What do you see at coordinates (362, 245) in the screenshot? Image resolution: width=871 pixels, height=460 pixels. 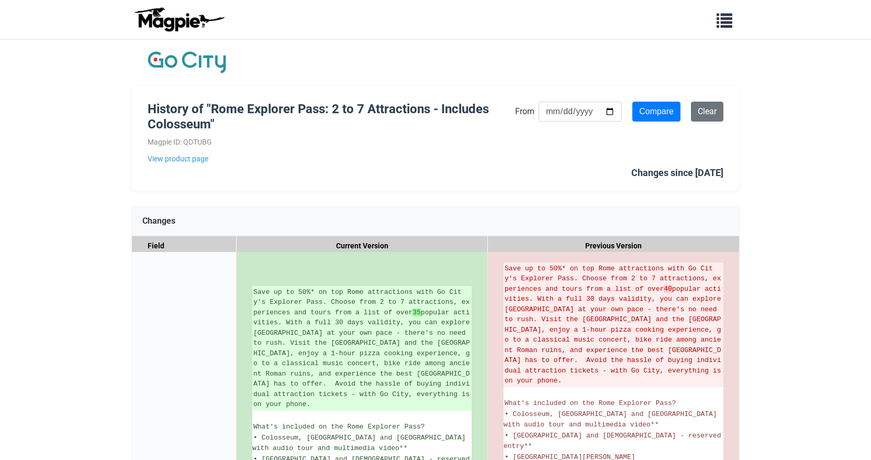 I see `div: Current Version` at bounding box center [362, 245].